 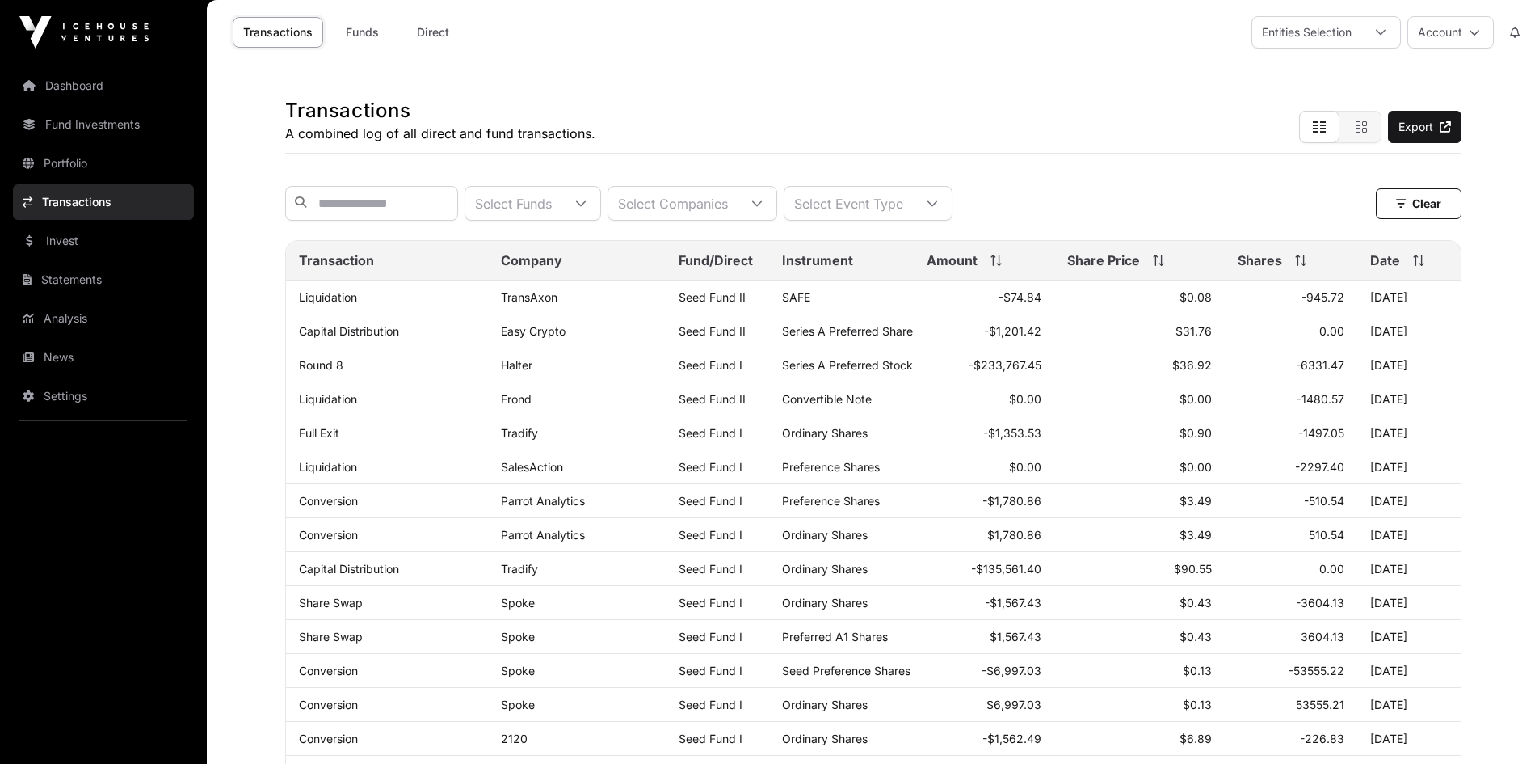 What do you see at coordinates (1332, 568) in the screenshot?
I see `span: 0.00` at bounding box center [1332, 568].